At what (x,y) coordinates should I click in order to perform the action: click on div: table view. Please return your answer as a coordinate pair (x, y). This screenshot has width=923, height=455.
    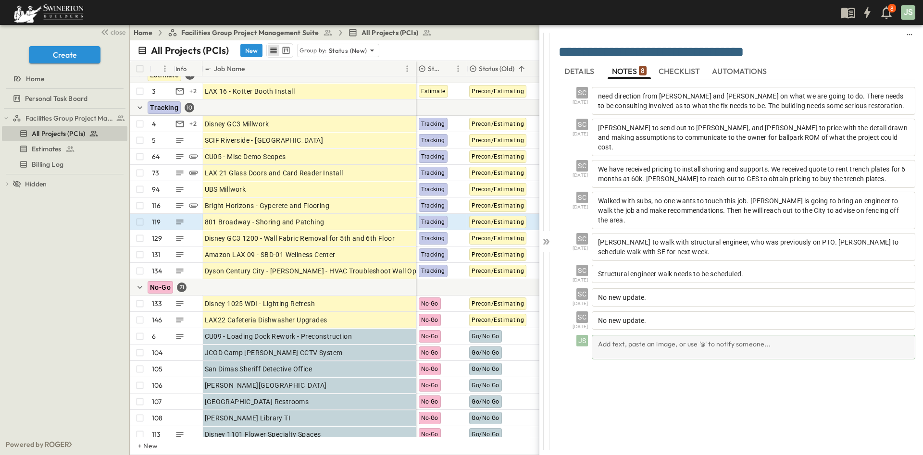
    Looking at the image, I should click on (280, 50).